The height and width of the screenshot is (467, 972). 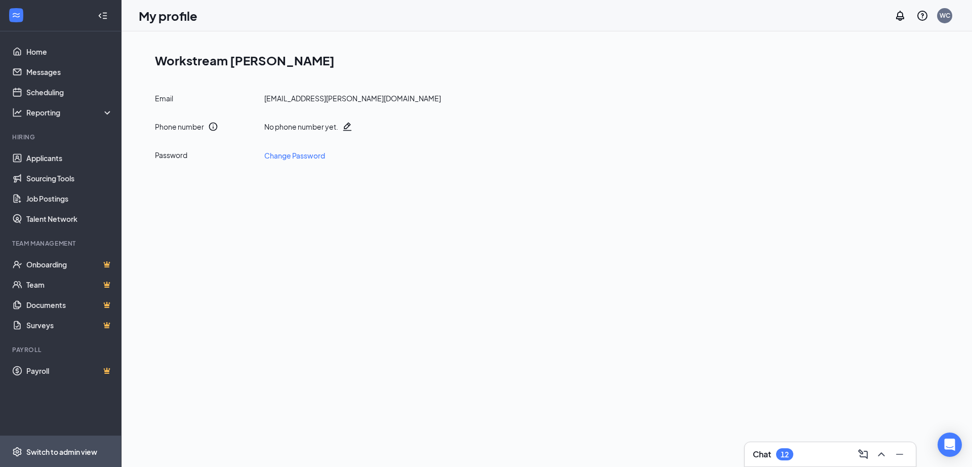 I want to click on div: Hiring, so click(x=61, y=137).